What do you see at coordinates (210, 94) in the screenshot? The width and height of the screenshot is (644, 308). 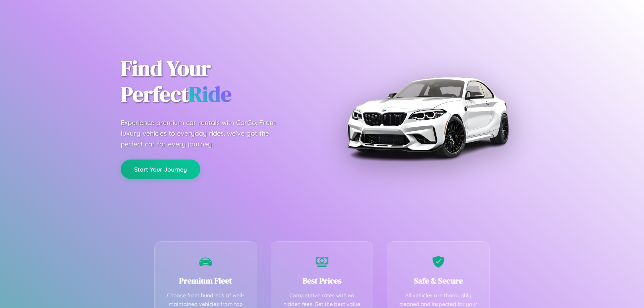 I see `span: Ride` at bounding box center [210, 94].